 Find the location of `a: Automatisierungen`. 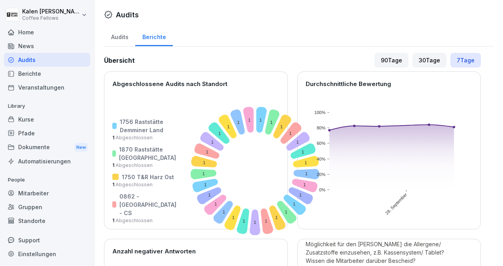

a: Automatisierungen is located at coordinates (47, 161).